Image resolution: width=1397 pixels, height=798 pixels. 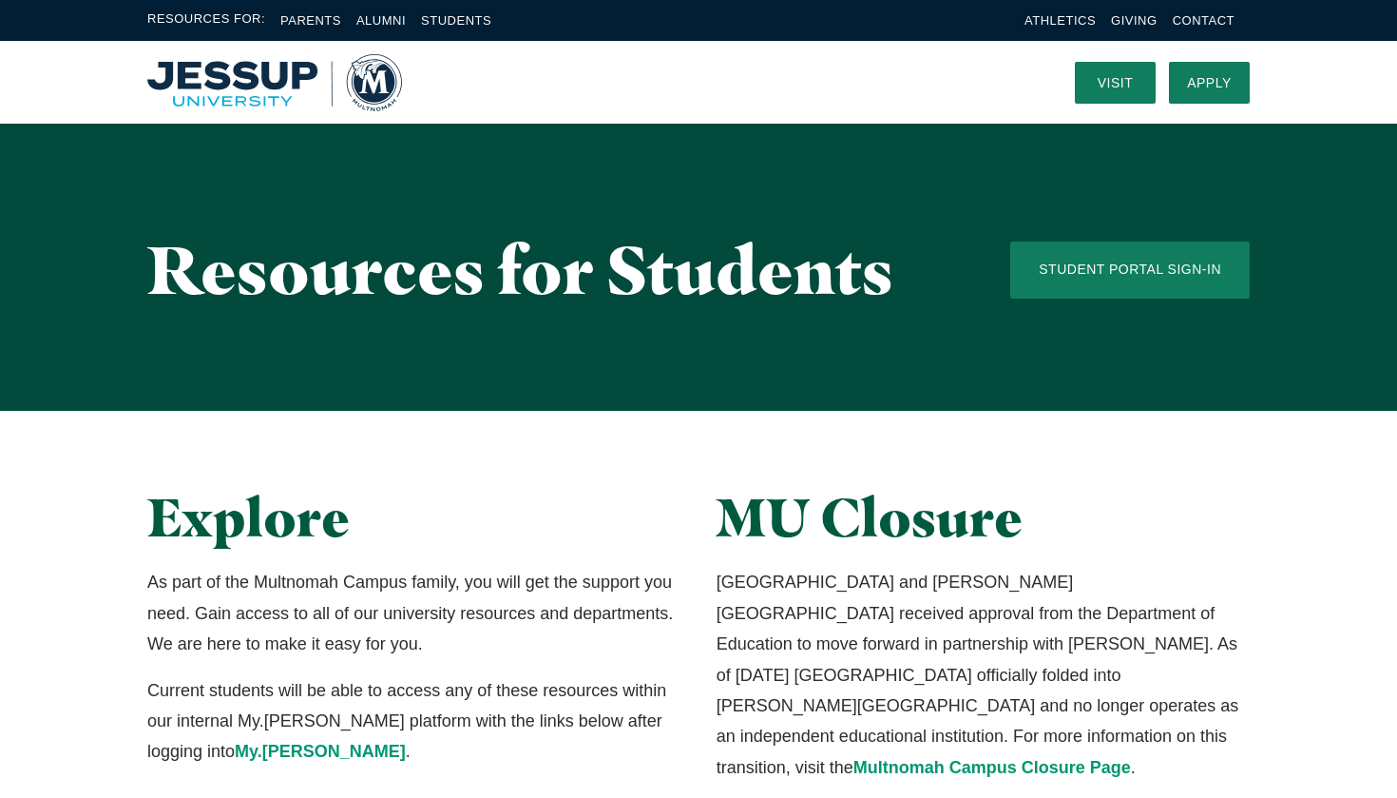 I want to click on a: Home, so click(x=275, y=83).